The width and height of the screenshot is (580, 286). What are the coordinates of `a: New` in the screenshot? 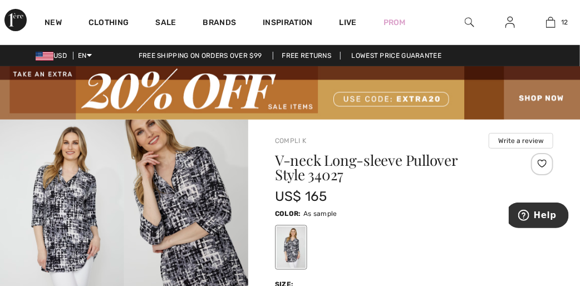 It's located at (53, 23).